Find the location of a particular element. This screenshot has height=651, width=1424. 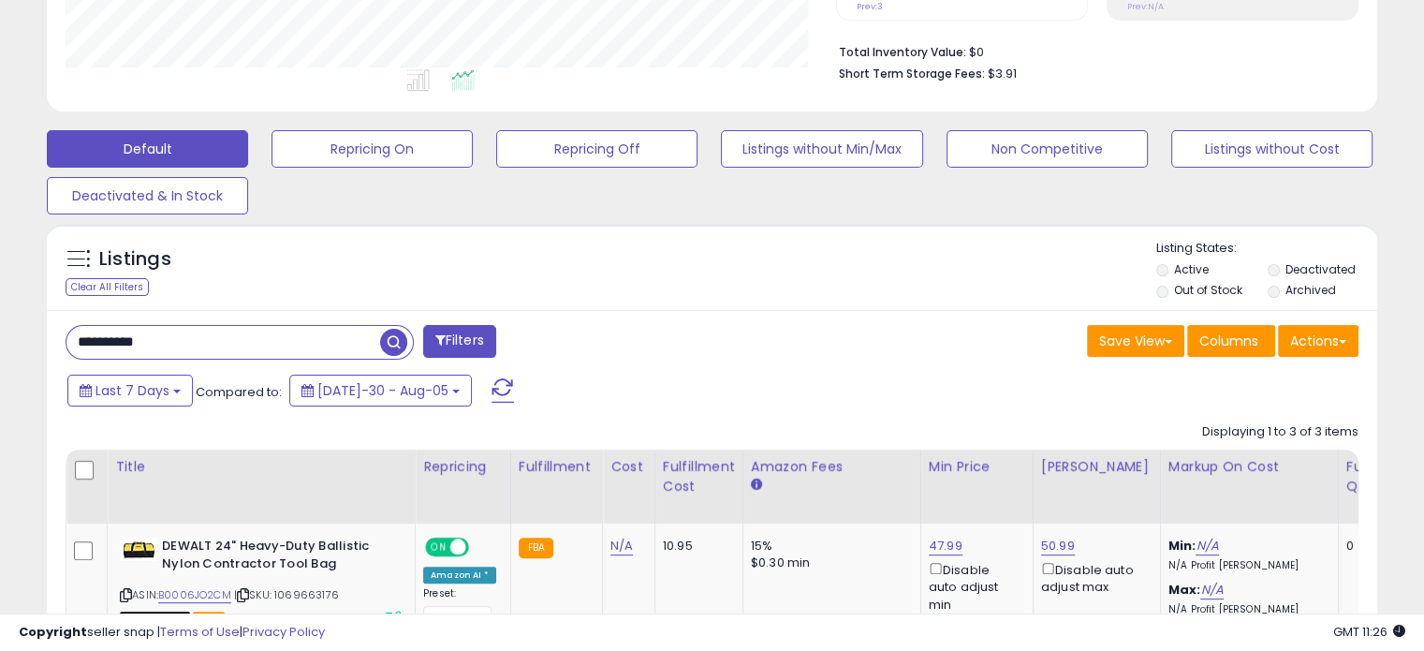

div: Cost is located at coordinates (628, 466).